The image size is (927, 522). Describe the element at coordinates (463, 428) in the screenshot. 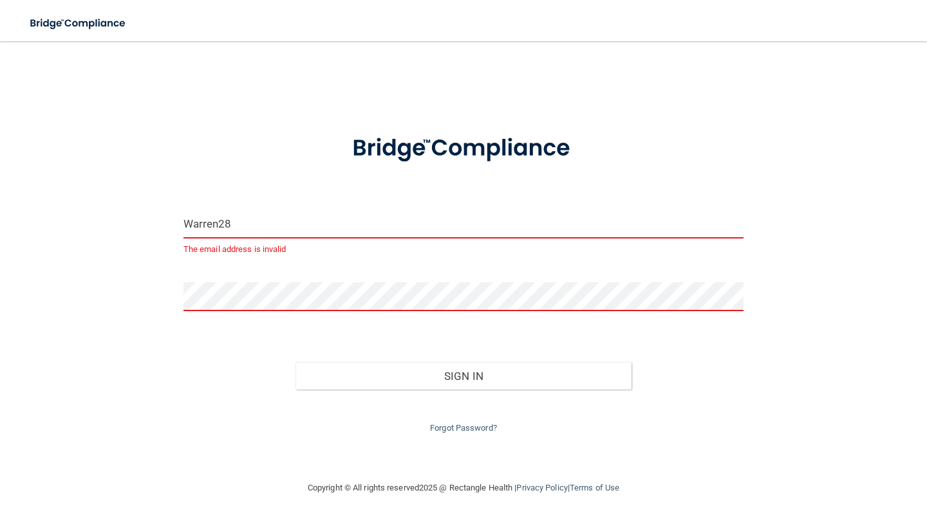

I see `a: Forgot Password?` at that location.